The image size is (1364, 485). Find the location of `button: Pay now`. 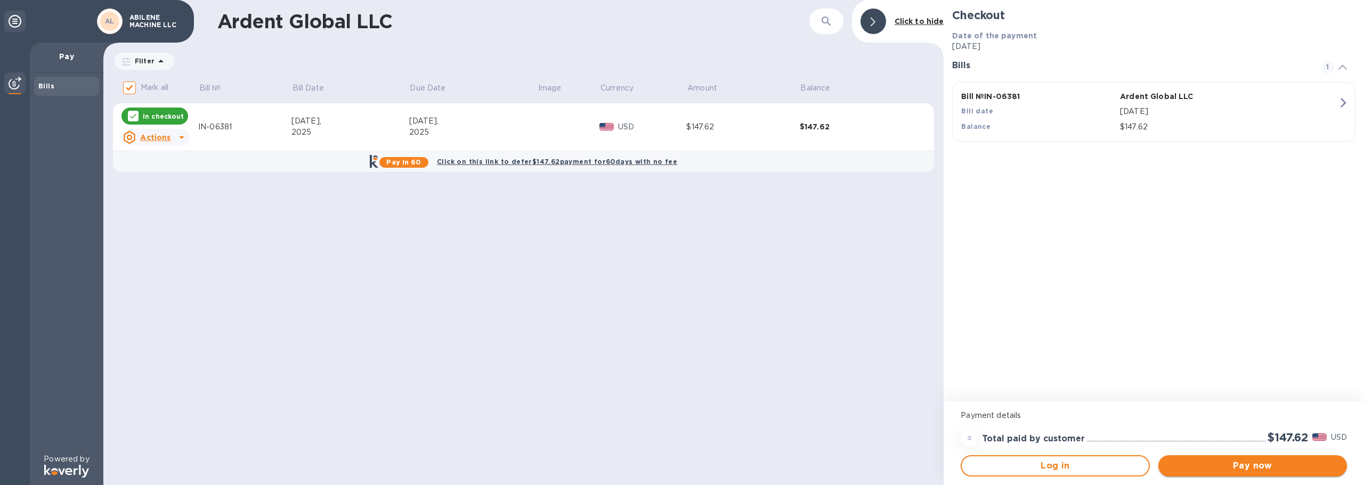

button: Pay now is located at coordinates (1252, 466).